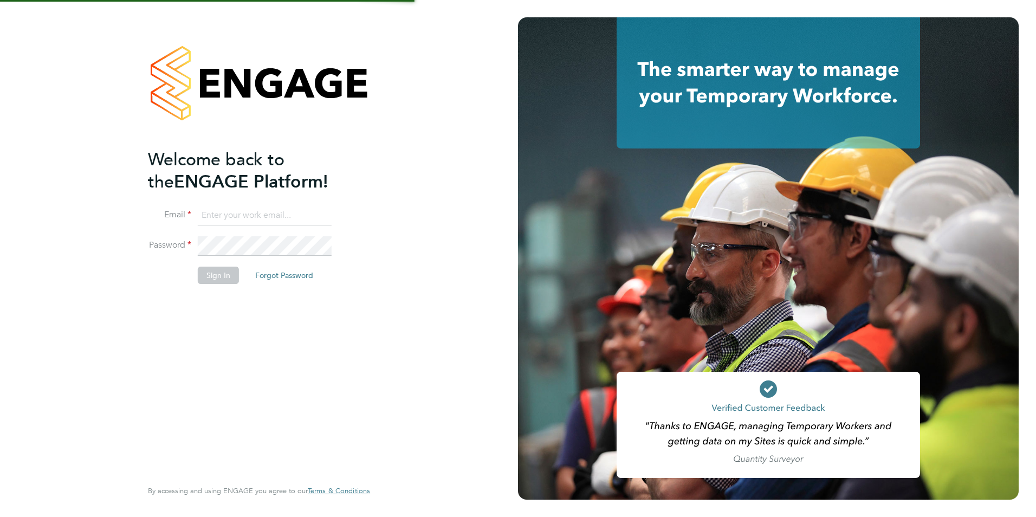  I want to click on button: Forgot Password, so click(284, 275).